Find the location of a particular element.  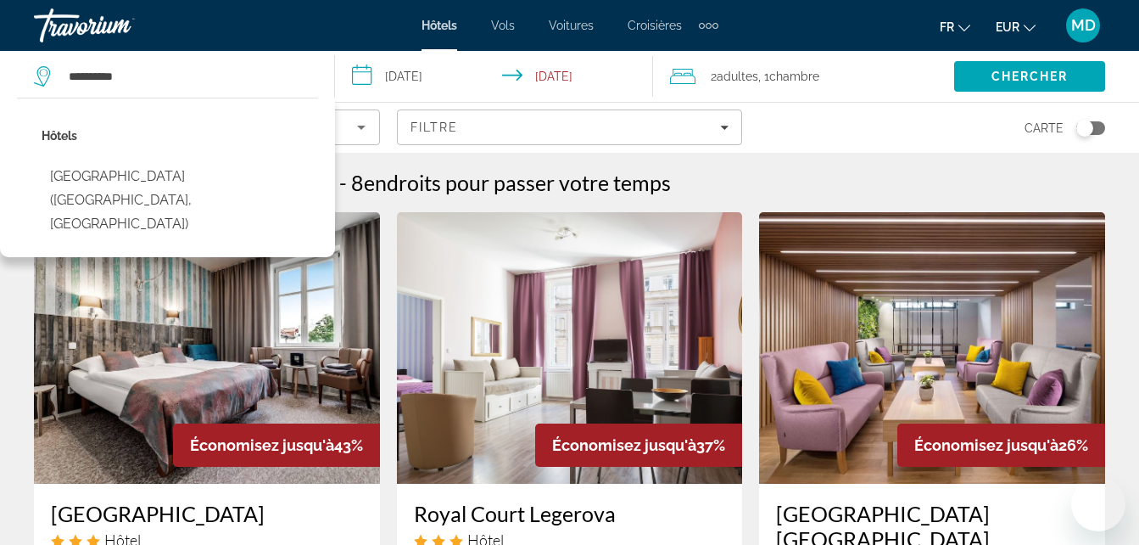

a: Comfort Hotel Prague City East is located at coordinates (932, 348).